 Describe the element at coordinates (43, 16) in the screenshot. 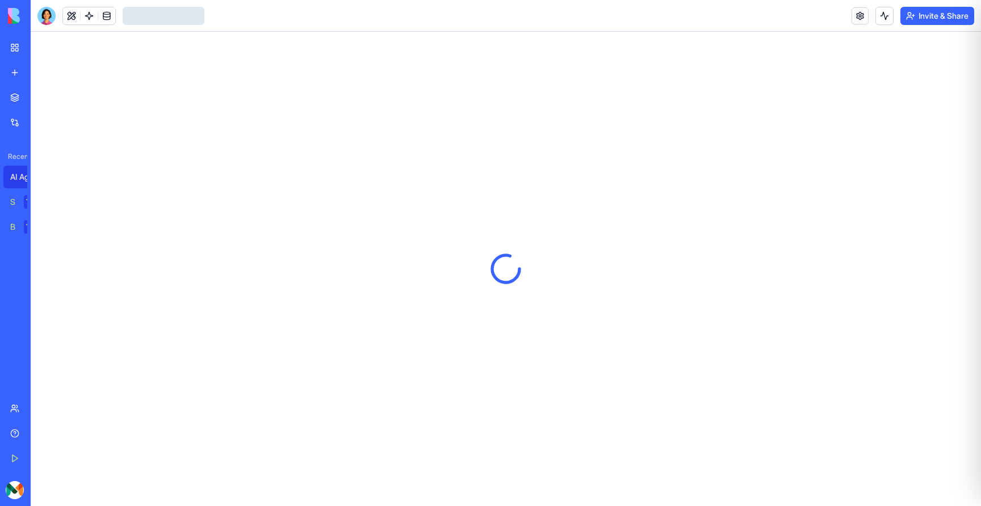

I see `img: logo` at that location.